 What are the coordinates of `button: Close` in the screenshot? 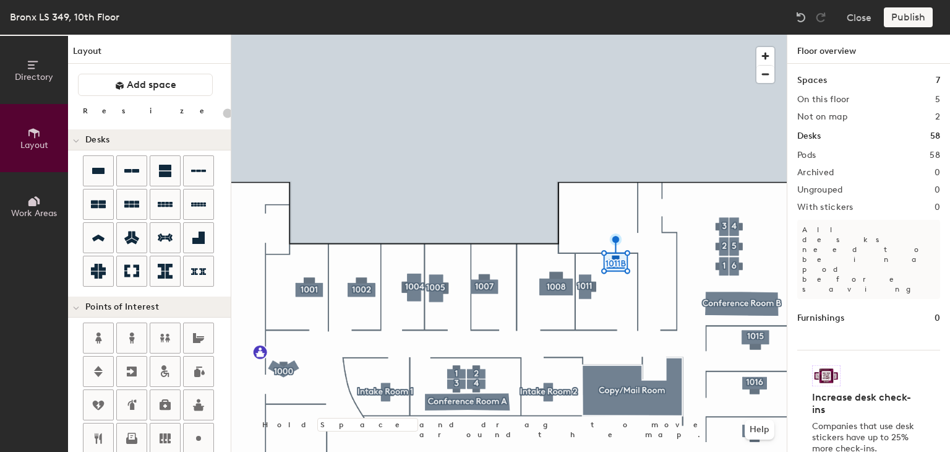 It's located at (859, 17).